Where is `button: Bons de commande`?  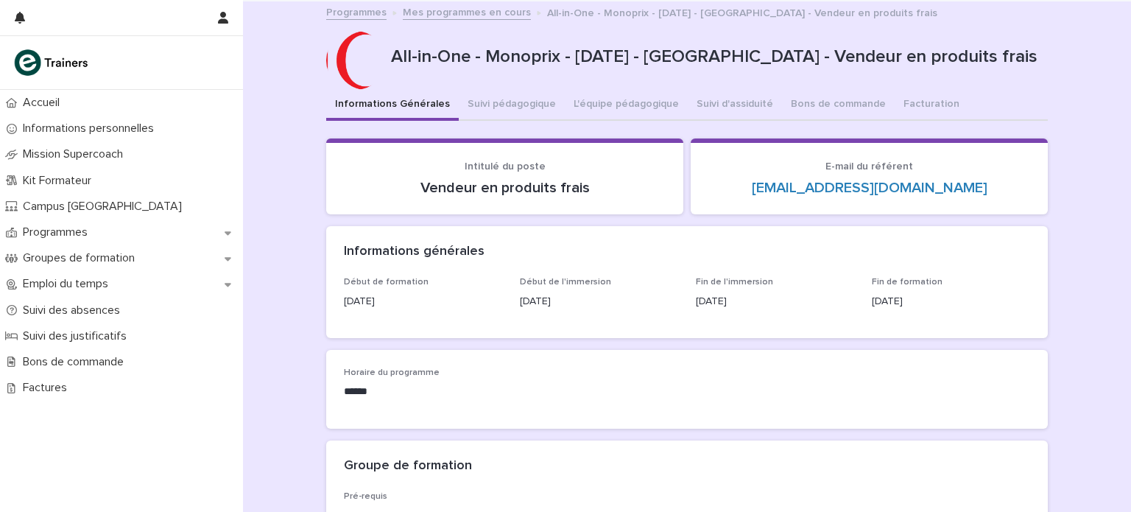
button: Bons de commande is located at coordinates (838, 105).